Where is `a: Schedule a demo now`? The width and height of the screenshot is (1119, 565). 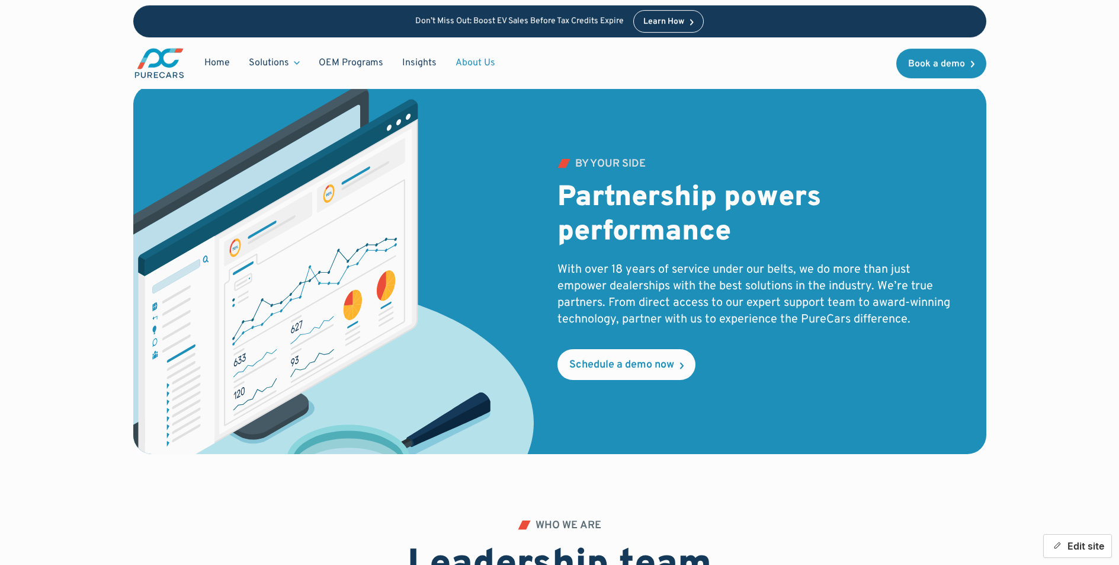 a: Schedule a demo now is located at coordinates (626, 364).